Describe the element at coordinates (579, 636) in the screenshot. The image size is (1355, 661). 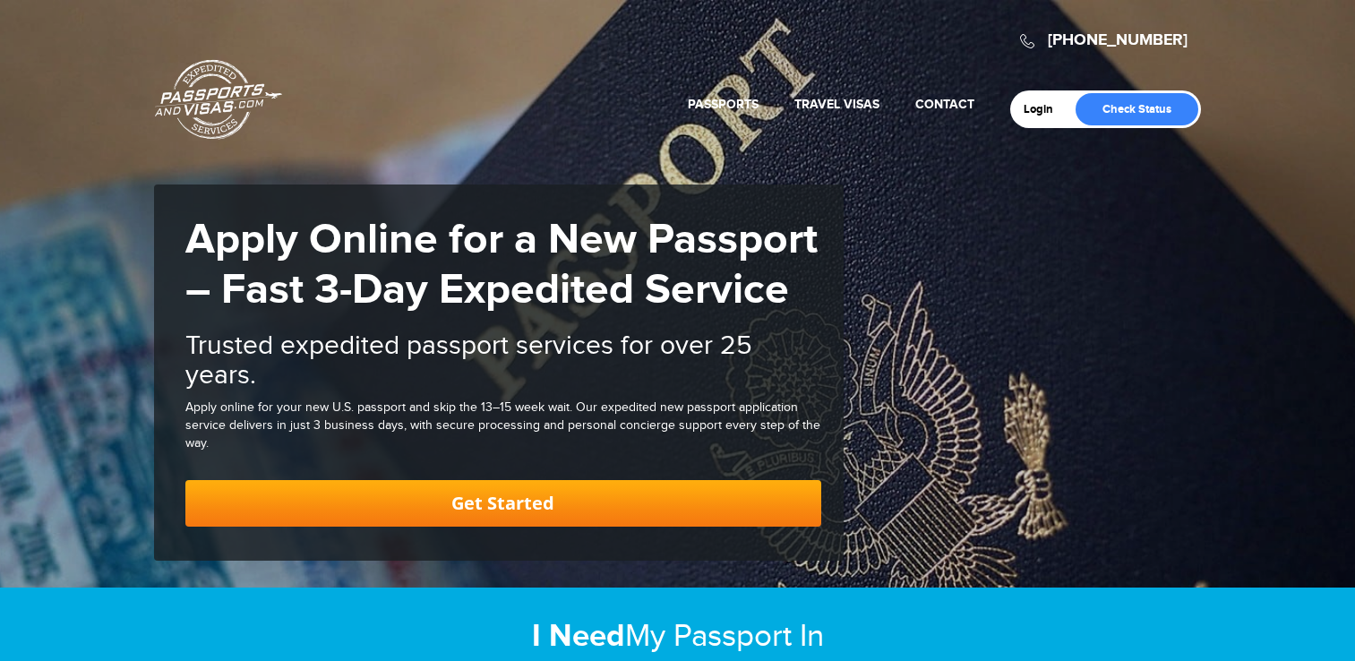
I see `strong: I Need` at that location.